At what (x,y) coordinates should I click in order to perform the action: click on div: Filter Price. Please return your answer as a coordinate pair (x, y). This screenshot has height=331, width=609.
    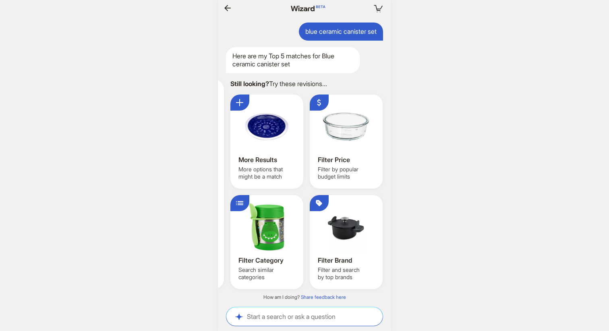
    Looking at the image, I should click on (347, 160).